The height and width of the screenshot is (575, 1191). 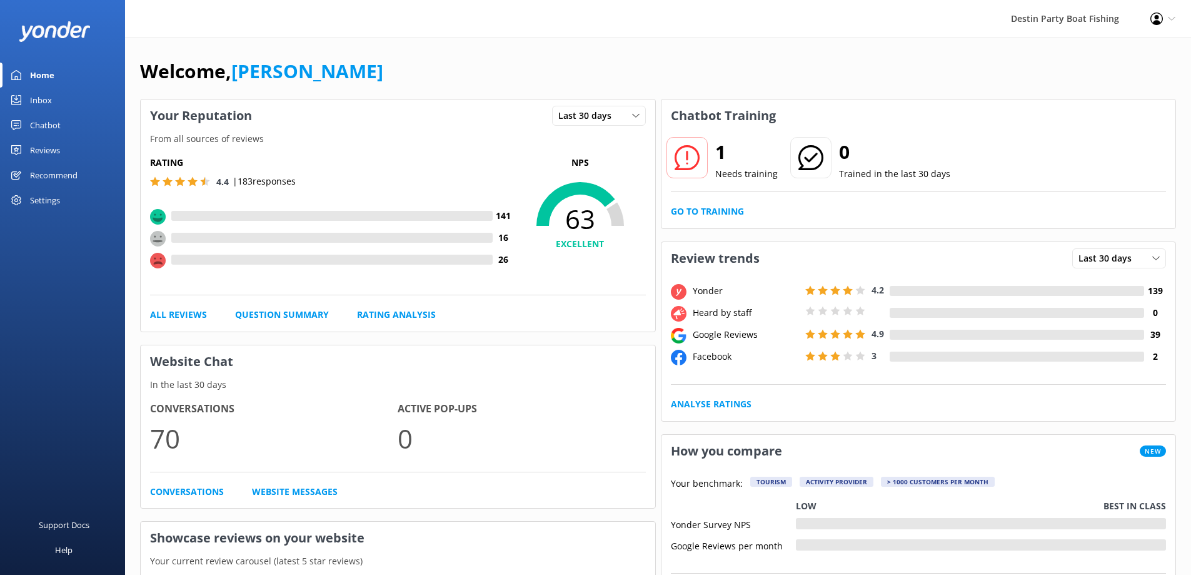 I want to click on h4: Active Pop-ups, so click(x=521, y=409).